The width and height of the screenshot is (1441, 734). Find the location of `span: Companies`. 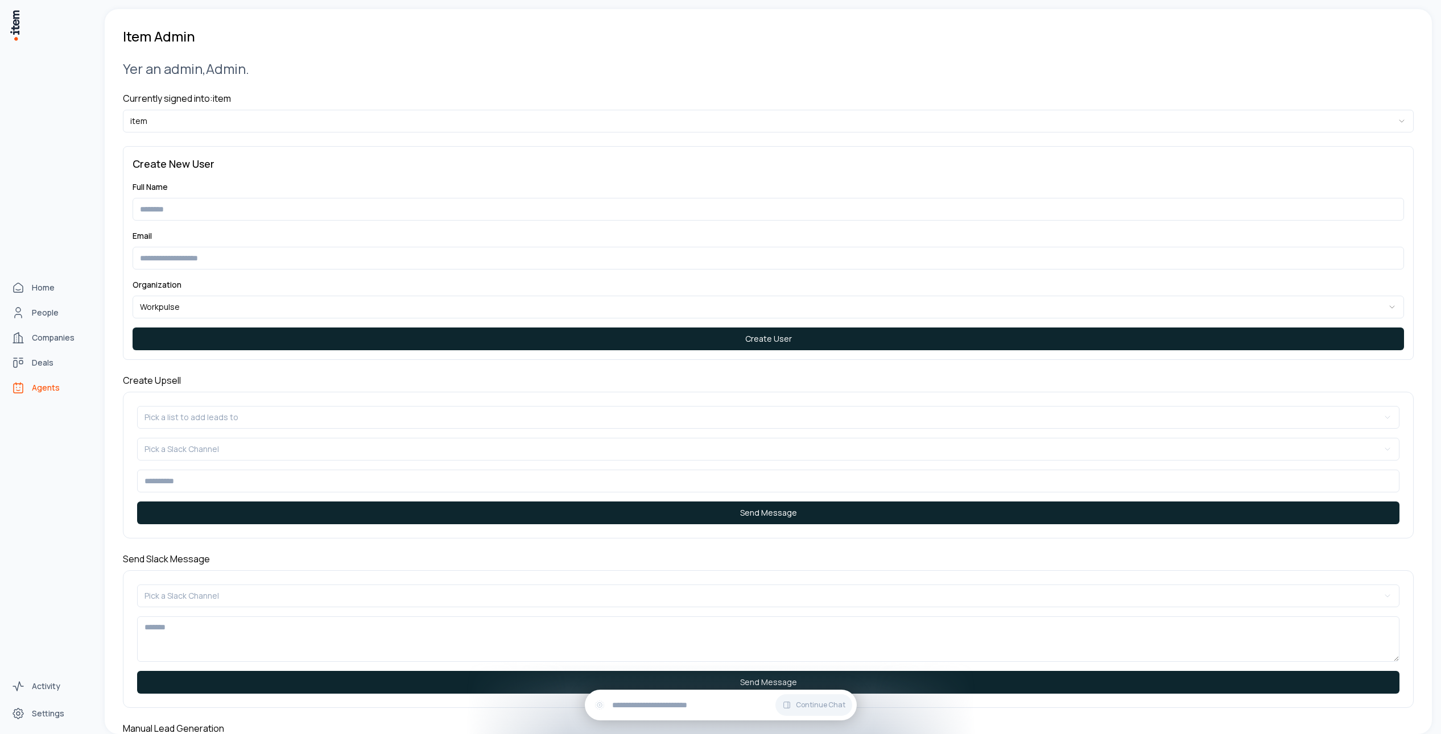

span: Companies is located at coordinates (53, 338).